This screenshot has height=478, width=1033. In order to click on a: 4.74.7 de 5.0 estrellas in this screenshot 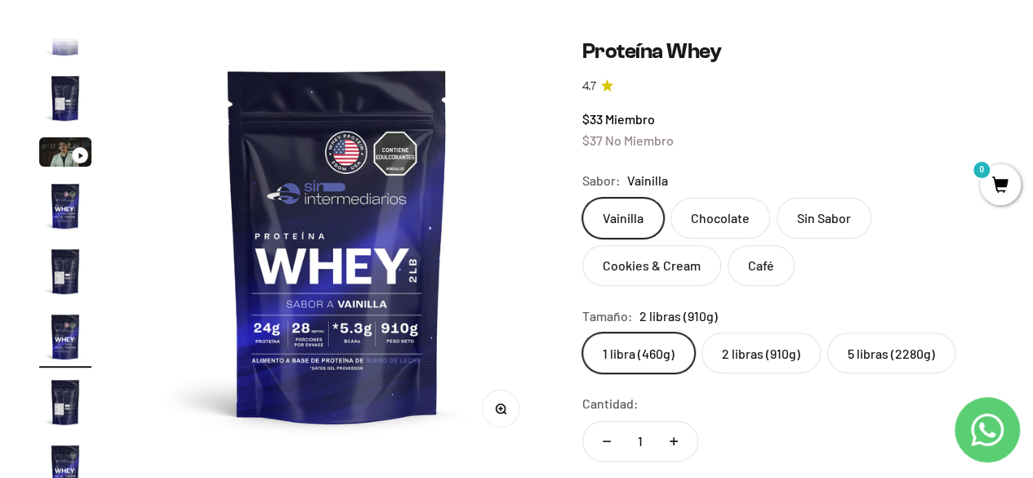, I will do `click(788, 87)`.